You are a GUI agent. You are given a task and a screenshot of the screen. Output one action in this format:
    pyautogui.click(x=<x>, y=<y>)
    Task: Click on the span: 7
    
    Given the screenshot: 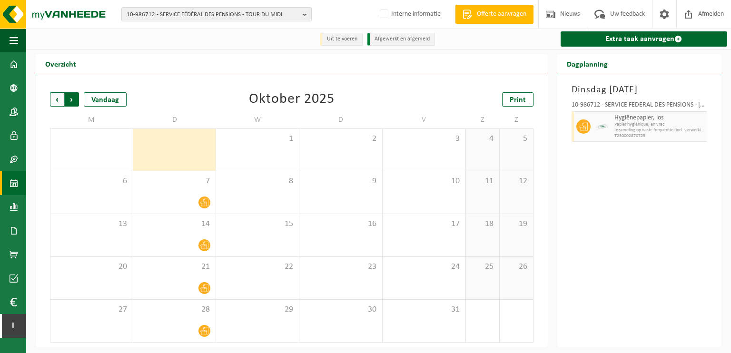 What is the action you would take?
    pyautogui.click(x=175, y=181)
    